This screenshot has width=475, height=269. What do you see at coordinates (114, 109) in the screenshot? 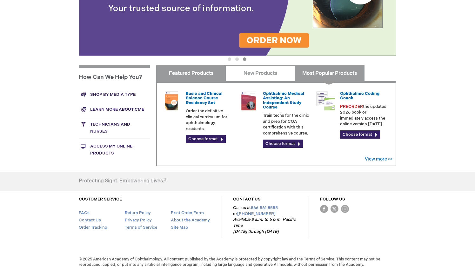
I see `a: Learn more about CME` at bounding box center [114, 109].